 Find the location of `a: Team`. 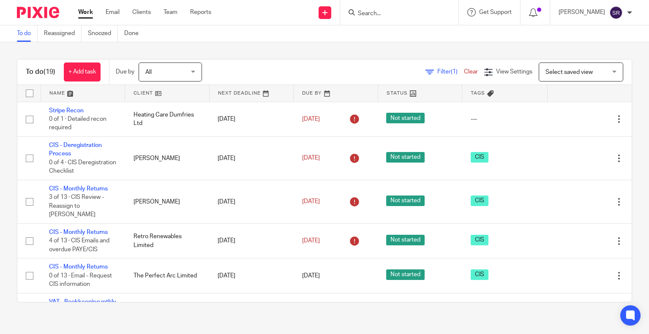

a: Team is located at coordinates (170, 12).